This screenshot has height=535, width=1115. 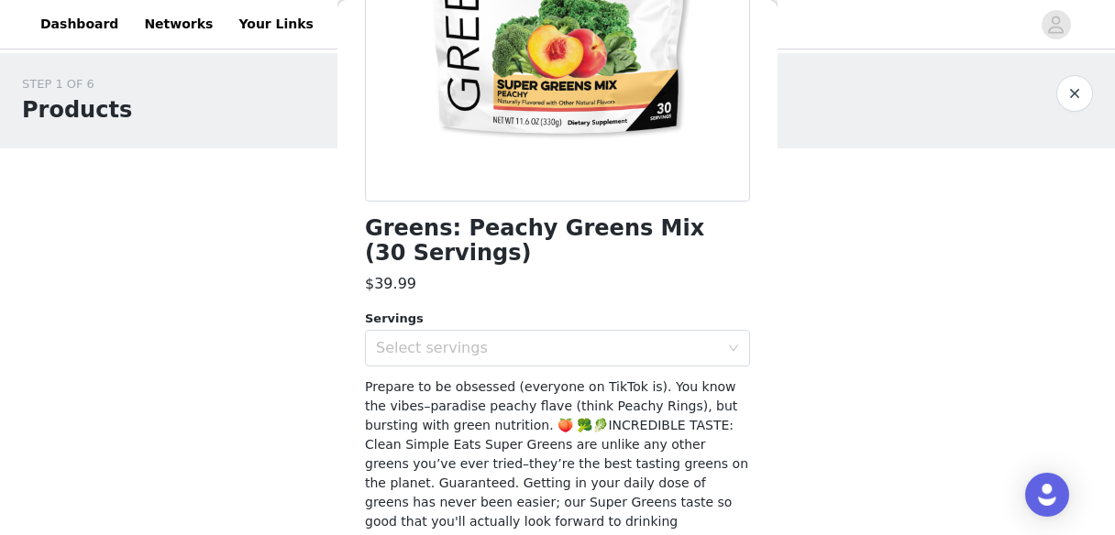 I want to click on div: avatar, so click(x=1055, y=25).